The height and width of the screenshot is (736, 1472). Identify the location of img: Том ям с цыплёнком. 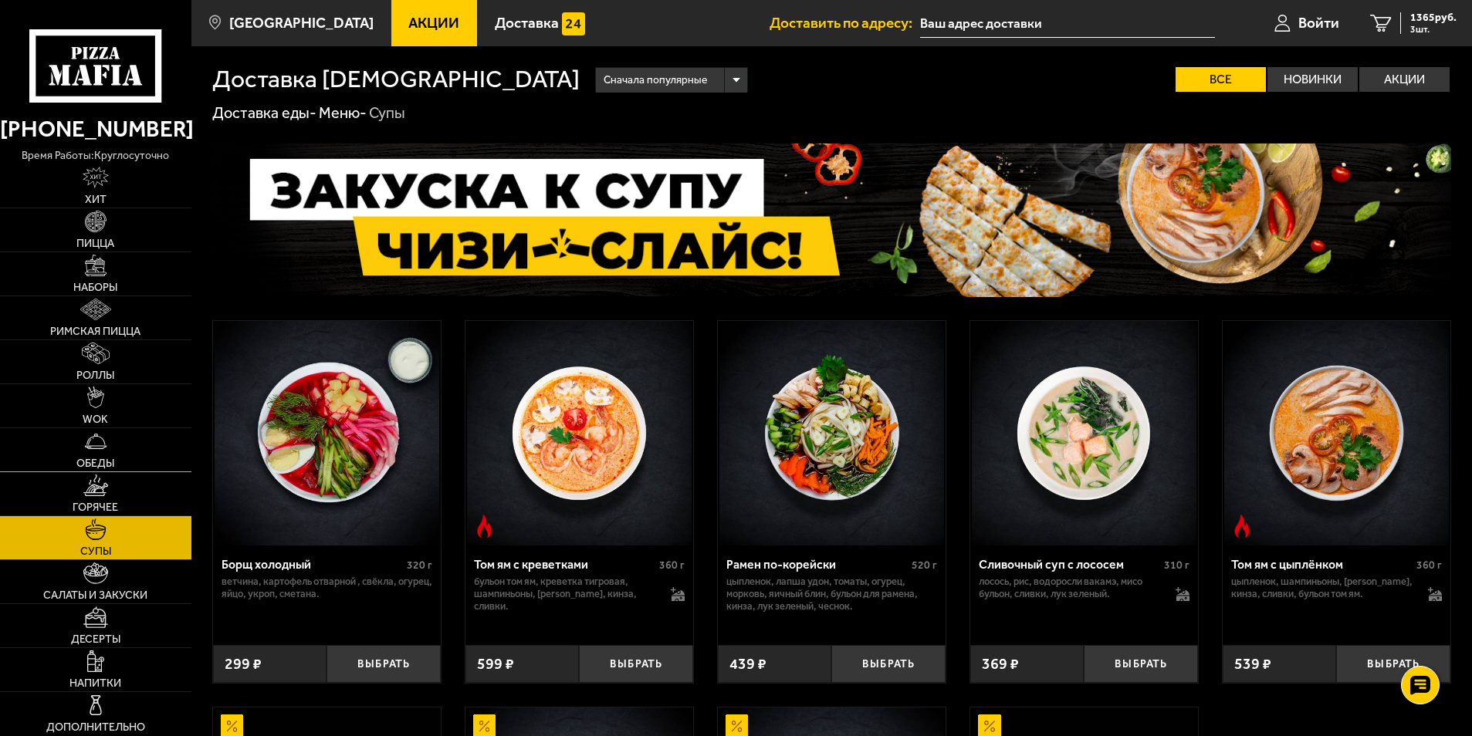
(1336, 433).